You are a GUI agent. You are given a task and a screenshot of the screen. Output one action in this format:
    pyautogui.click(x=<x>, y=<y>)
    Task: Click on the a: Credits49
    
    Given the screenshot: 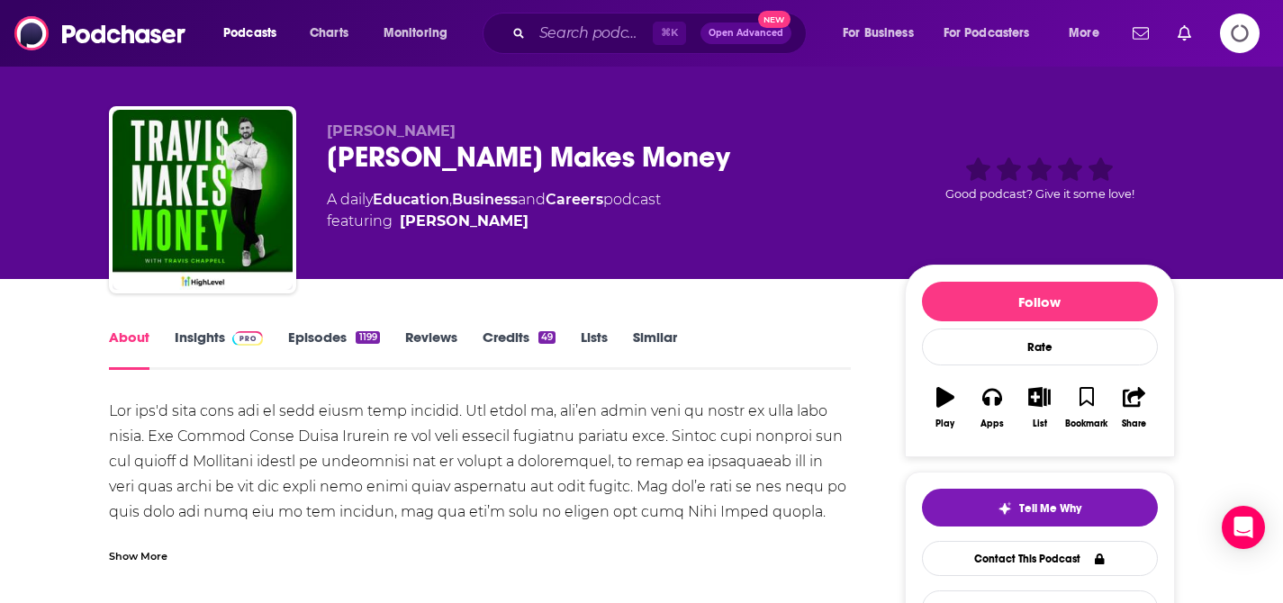 What is the action you would take?
    pyautogui.click(x=519, y=349)
    